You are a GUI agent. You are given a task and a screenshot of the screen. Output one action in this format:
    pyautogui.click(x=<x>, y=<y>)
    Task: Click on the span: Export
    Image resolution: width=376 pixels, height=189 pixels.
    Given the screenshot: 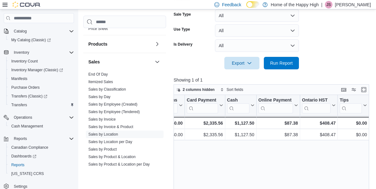 What is the action you would take?
    pyautogui.click(x=242, y=63)
    